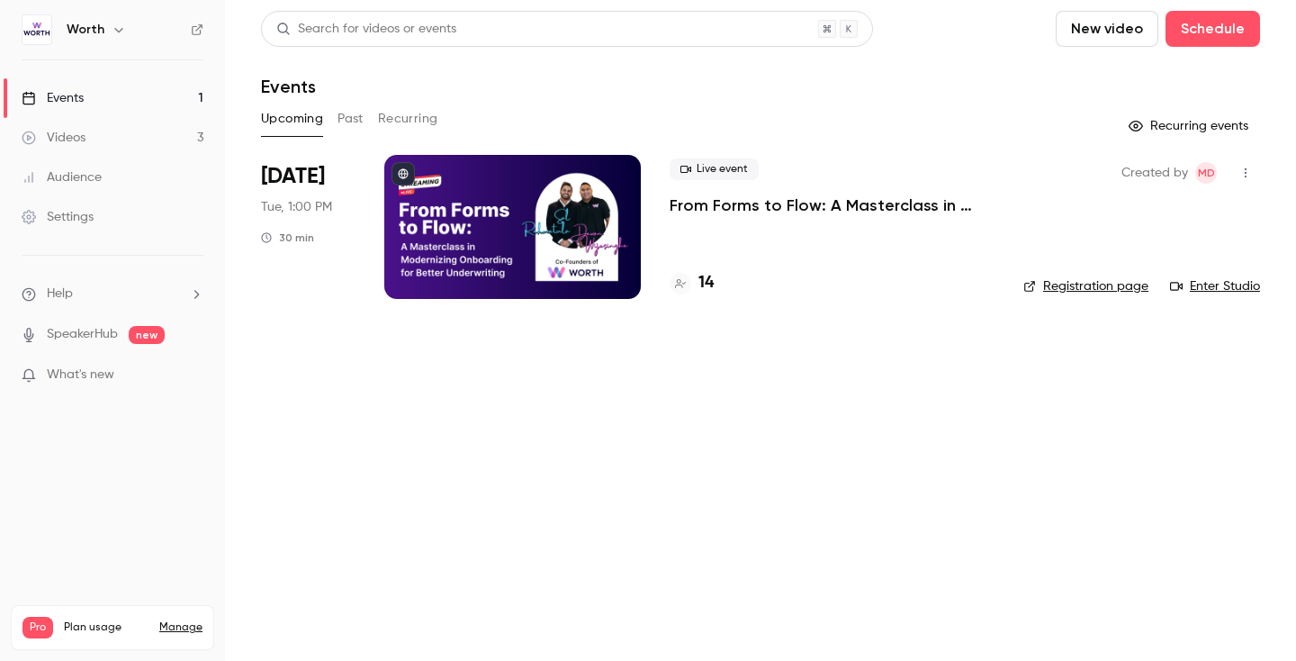 The image size is (1296, 661). What do you see at coordinates (106, 627) in the screenshot?
I see `span: Plan usage` at bounding box center [106, 627].